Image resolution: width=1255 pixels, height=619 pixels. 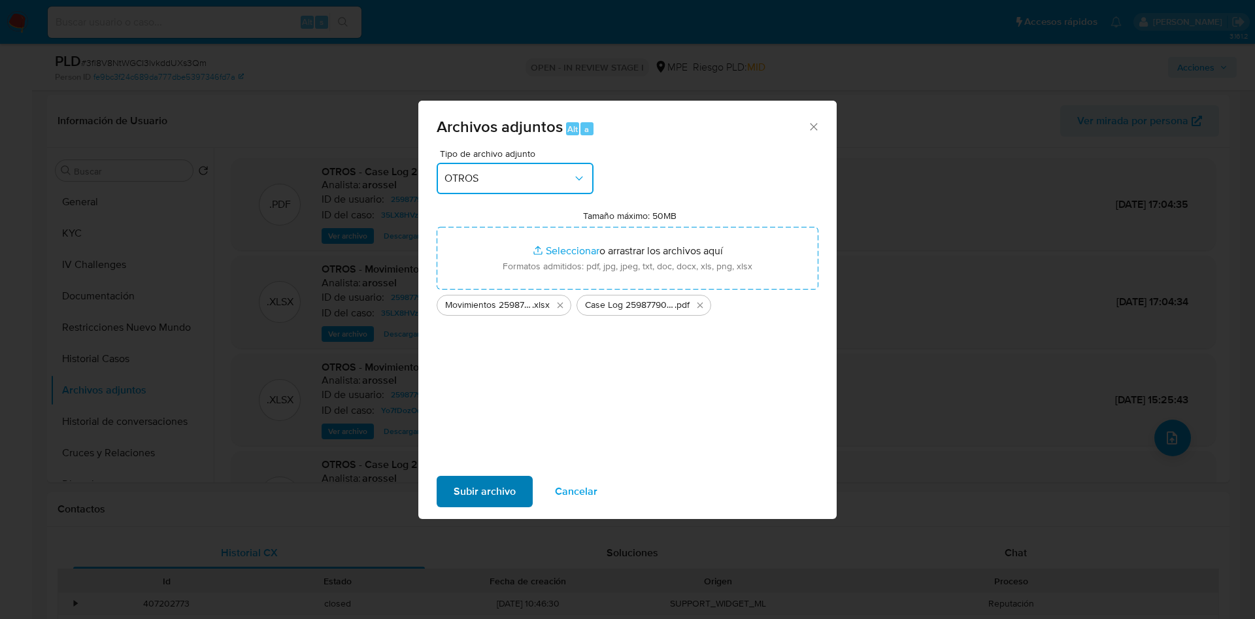 What do you see at coordinates (700, 305) in the screenshot?
I see `button: Eliminar Case Log 259877908 - 29_09_2025.pdf` at bounding box center [700, 305].